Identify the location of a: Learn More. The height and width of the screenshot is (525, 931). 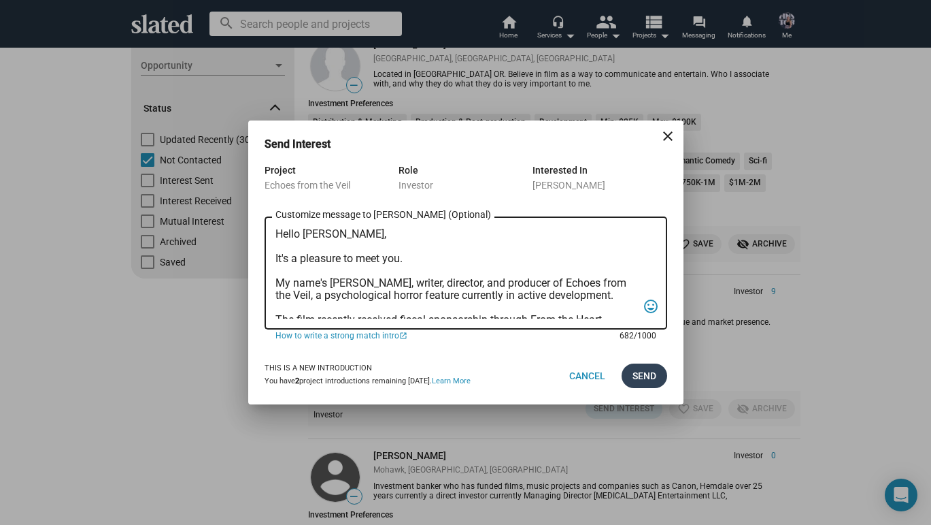
(451, 380).